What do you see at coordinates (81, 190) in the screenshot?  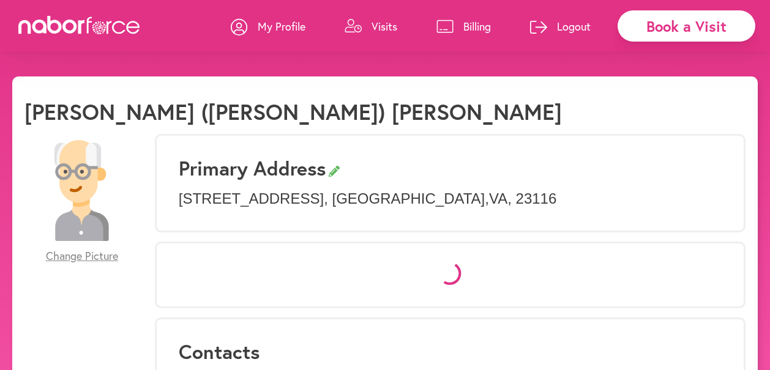 I see `img: 28479a6084c73c1d882b58007db4b51f.png` at bounding box center [81, 190].